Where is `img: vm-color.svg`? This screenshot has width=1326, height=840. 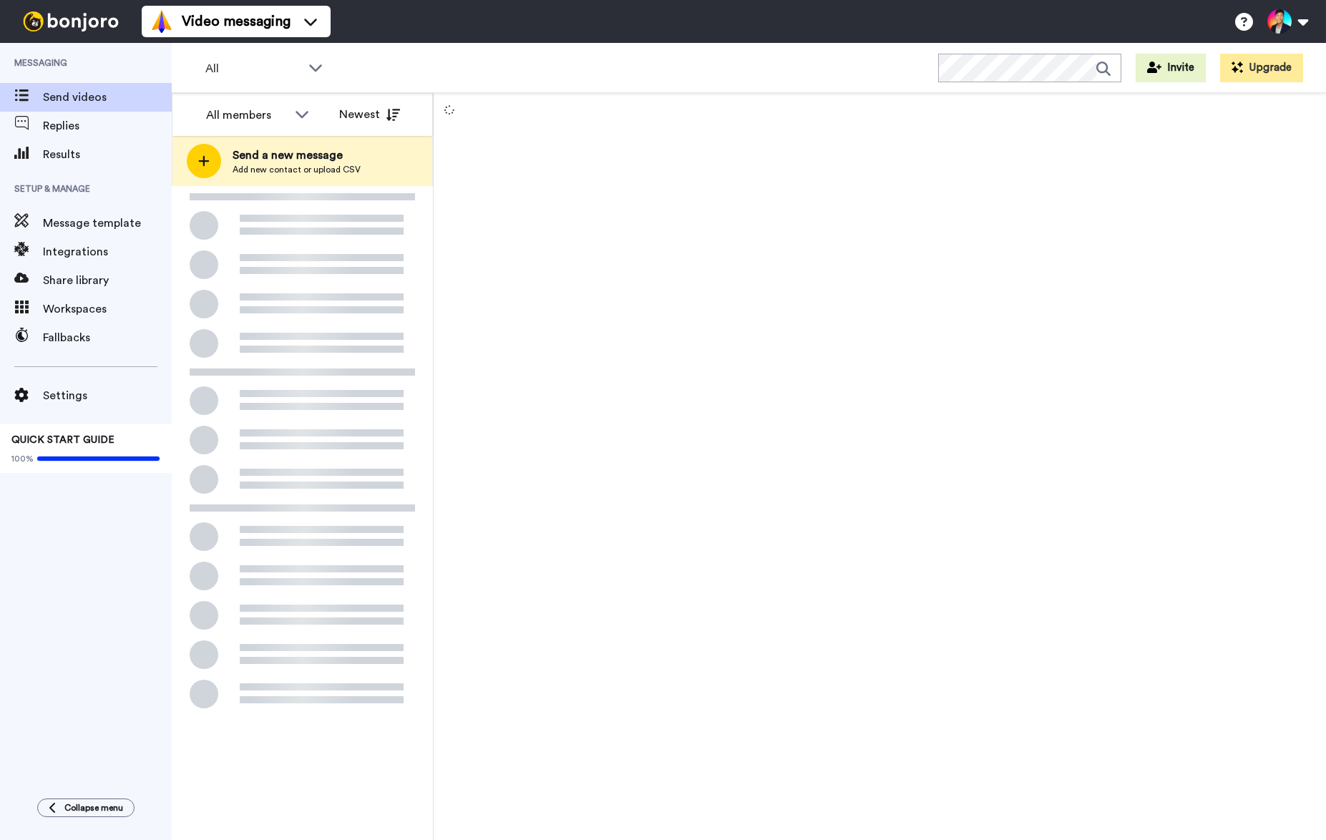
img: vm-color.svg is located at coordinates (162, 21).